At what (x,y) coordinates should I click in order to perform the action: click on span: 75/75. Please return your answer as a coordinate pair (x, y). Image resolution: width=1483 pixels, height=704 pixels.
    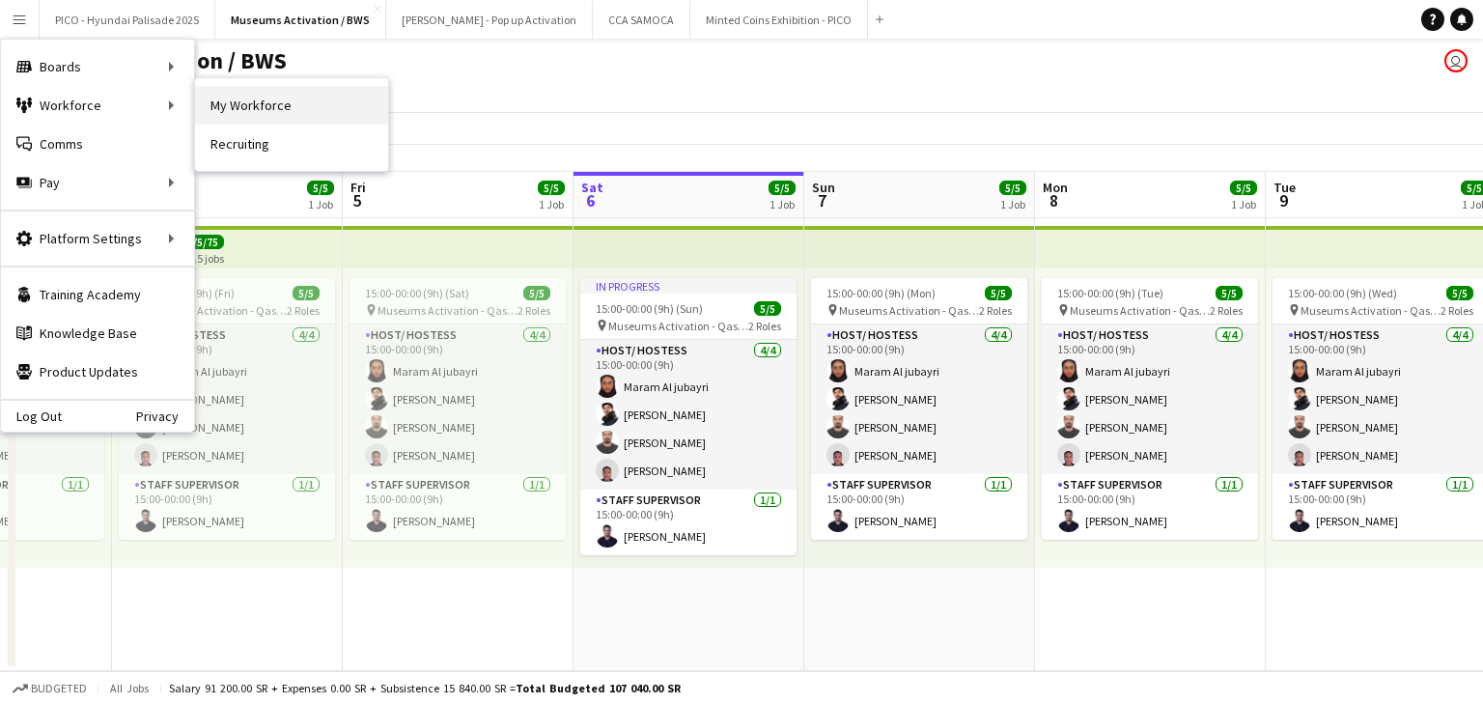
    Looking at the image, I should click on (205, 241).